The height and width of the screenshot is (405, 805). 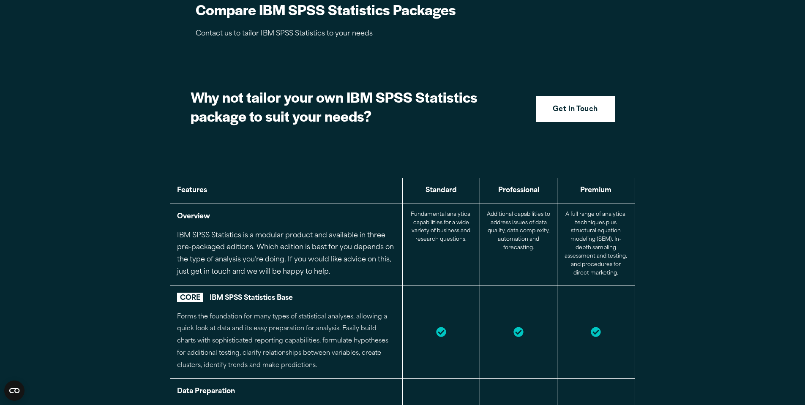 What do you see at coordinates (190, 298) in the screenshot?
I see `span: CORE` at bounding box center [190, 298].